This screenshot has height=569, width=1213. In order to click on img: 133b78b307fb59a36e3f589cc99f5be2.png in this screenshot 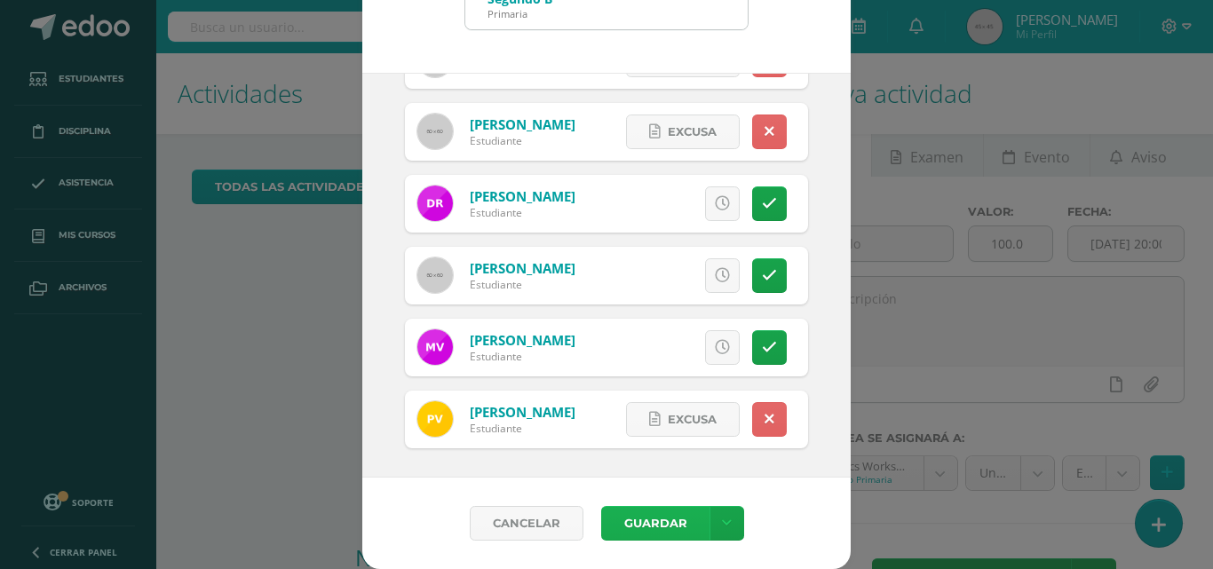, I will do `click(435, 419)`.